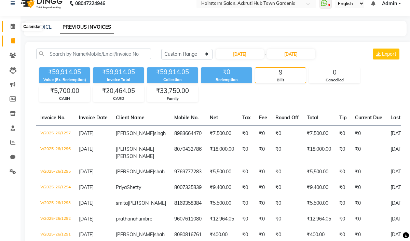  I want to click on input: Start Date, so click(240, 54).